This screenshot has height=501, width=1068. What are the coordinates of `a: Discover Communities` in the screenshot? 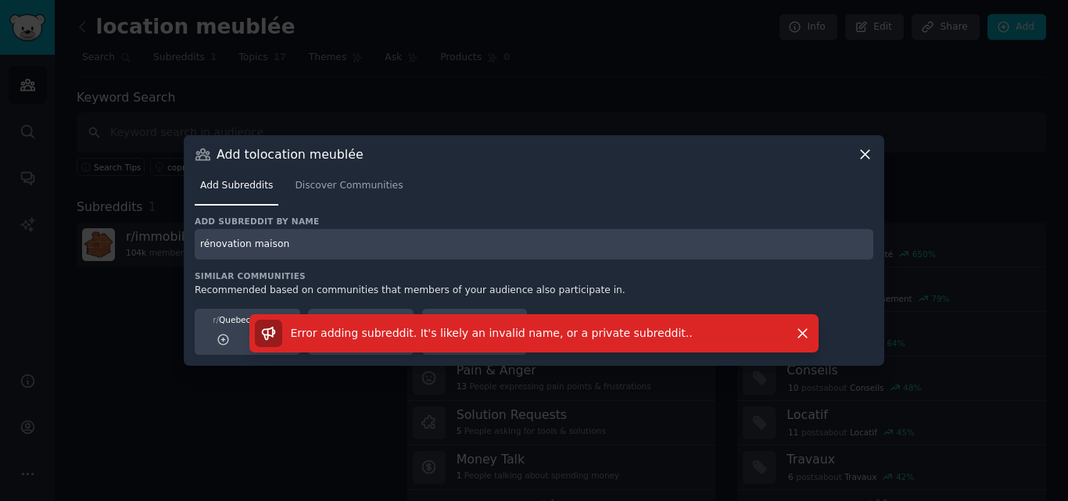 It's located at (349, 189).